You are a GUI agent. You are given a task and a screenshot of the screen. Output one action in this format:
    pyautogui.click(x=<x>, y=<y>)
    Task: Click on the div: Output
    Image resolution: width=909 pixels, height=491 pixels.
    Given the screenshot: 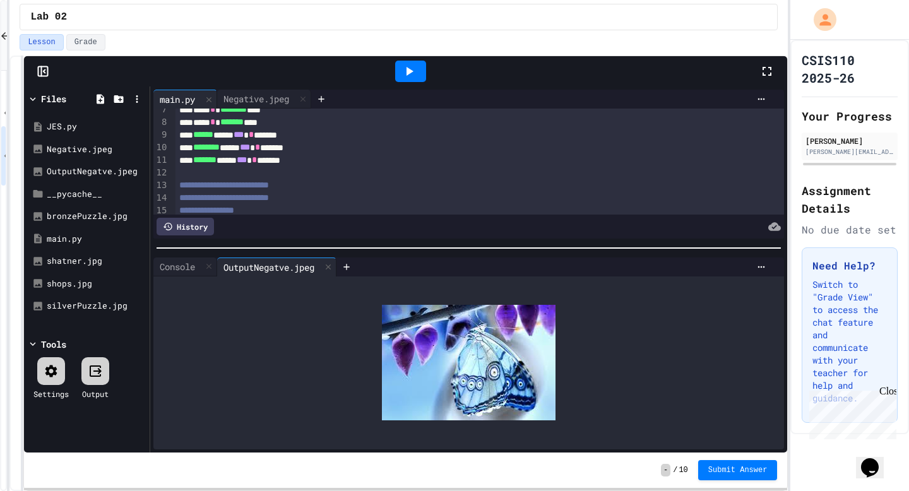 What is the action you would take?
    pyautogui.click(x=95, y=394)
    